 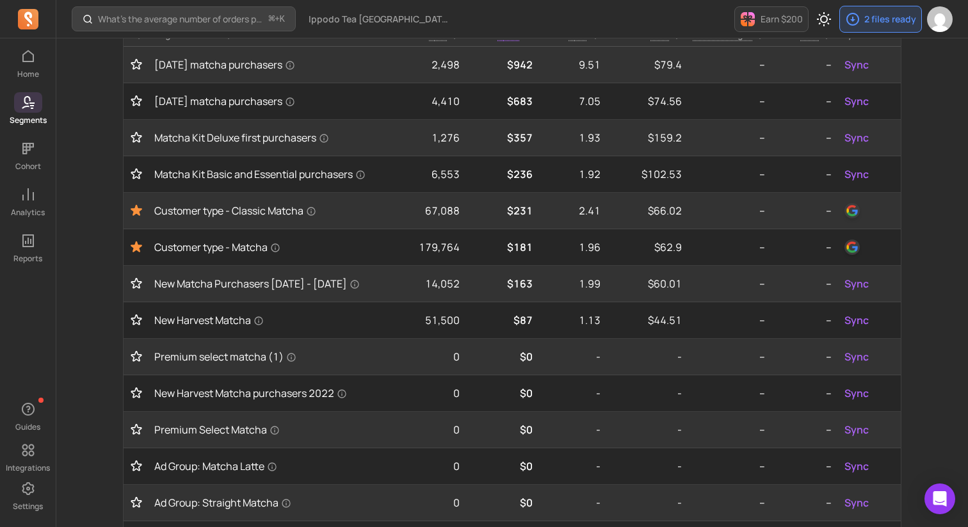 What do you see at coordinates (209, 320) in the screenshot?
I see `span: New Harvest Matcha` at bounding box center [209, 320].